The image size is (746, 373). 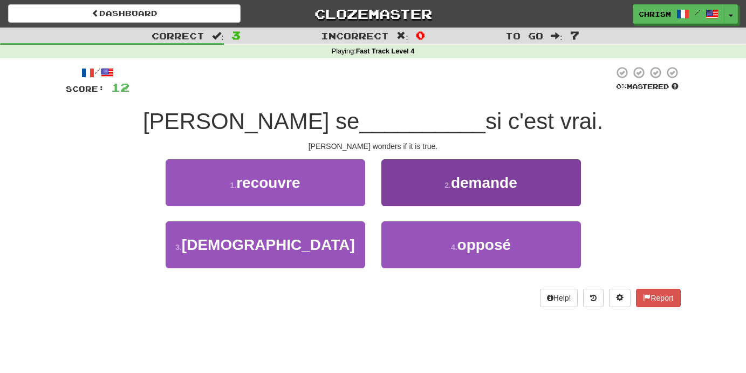 I want to click on span: Correct, so click(x=178, y=36).